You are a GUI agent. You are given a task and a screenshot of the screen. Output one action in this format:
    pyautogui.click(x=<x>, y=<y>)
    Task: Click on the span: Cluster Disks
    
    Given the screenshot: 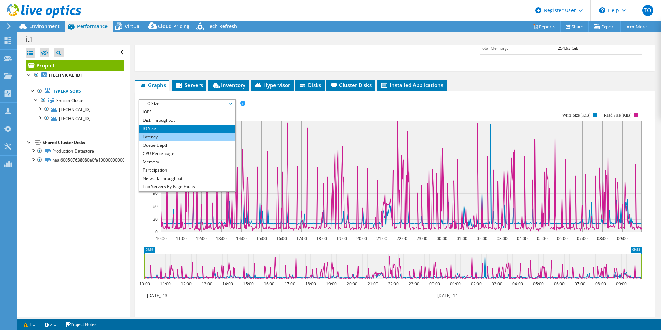 What is the action you would take?
    pyautogui.click(x=351, y=85)
    